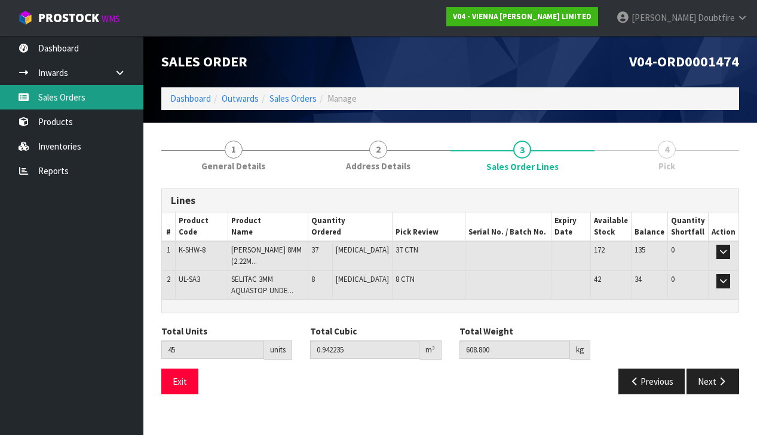 The height and width of the screenshot is (435, 757). What do you see at coordinates (233, 166) in the screenshot?
I see `span: General Details` at bounding box center [233, 166].